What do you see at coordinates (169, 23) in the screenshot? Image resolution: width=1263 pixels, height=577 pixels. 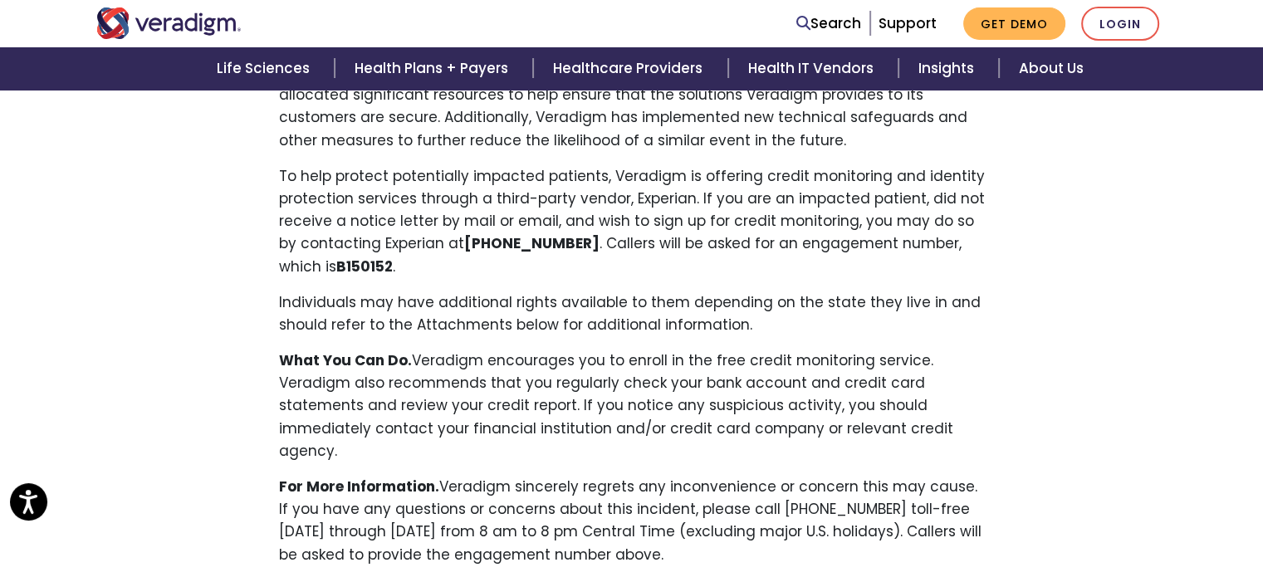 I see `a: Veradigm logo` at bounding box center [169, 23].